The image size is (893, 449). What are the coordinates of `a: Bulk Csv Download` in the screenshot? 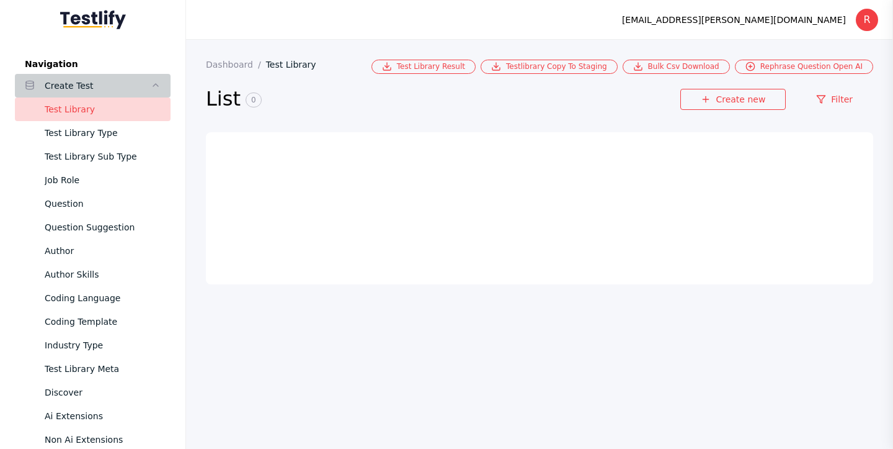 It's located at (676, 66).